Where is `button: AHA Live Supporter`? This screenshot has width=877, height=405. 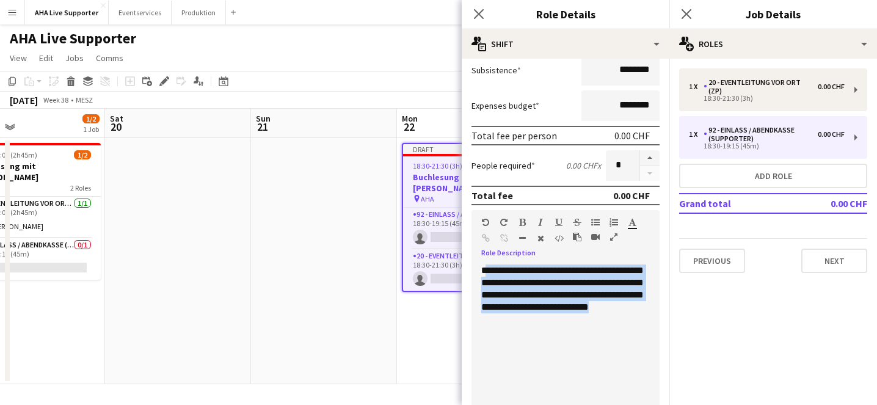 button: AHA Live Supporter is located at coordinates (67, 12).